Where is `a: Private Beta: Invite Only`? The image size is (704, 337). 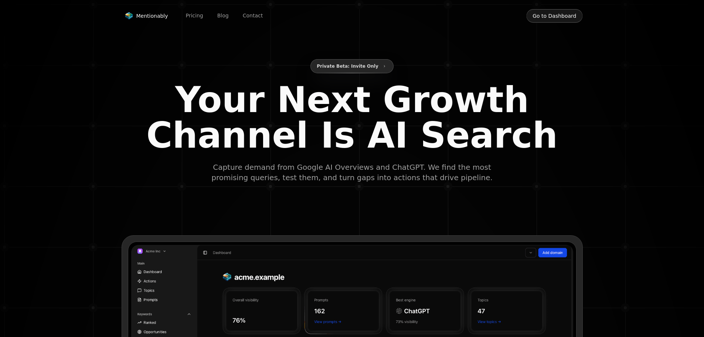
a: Private Beta: Invite Only is located at coordinates (352, 66).